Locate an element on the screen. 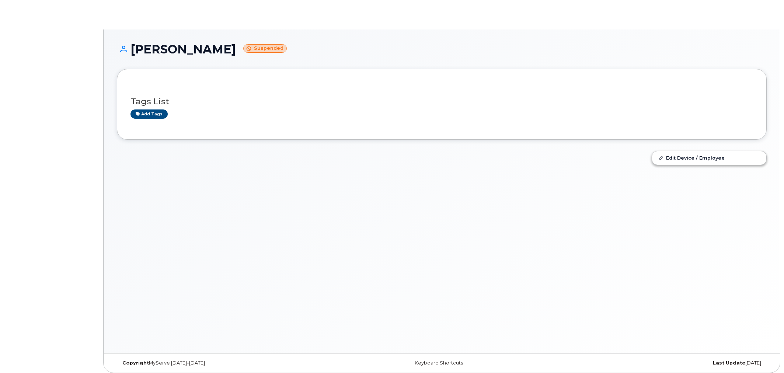 This screenshot has width=784, height=373. a: Edit Device / Employee is located at coordinates (709, 158).